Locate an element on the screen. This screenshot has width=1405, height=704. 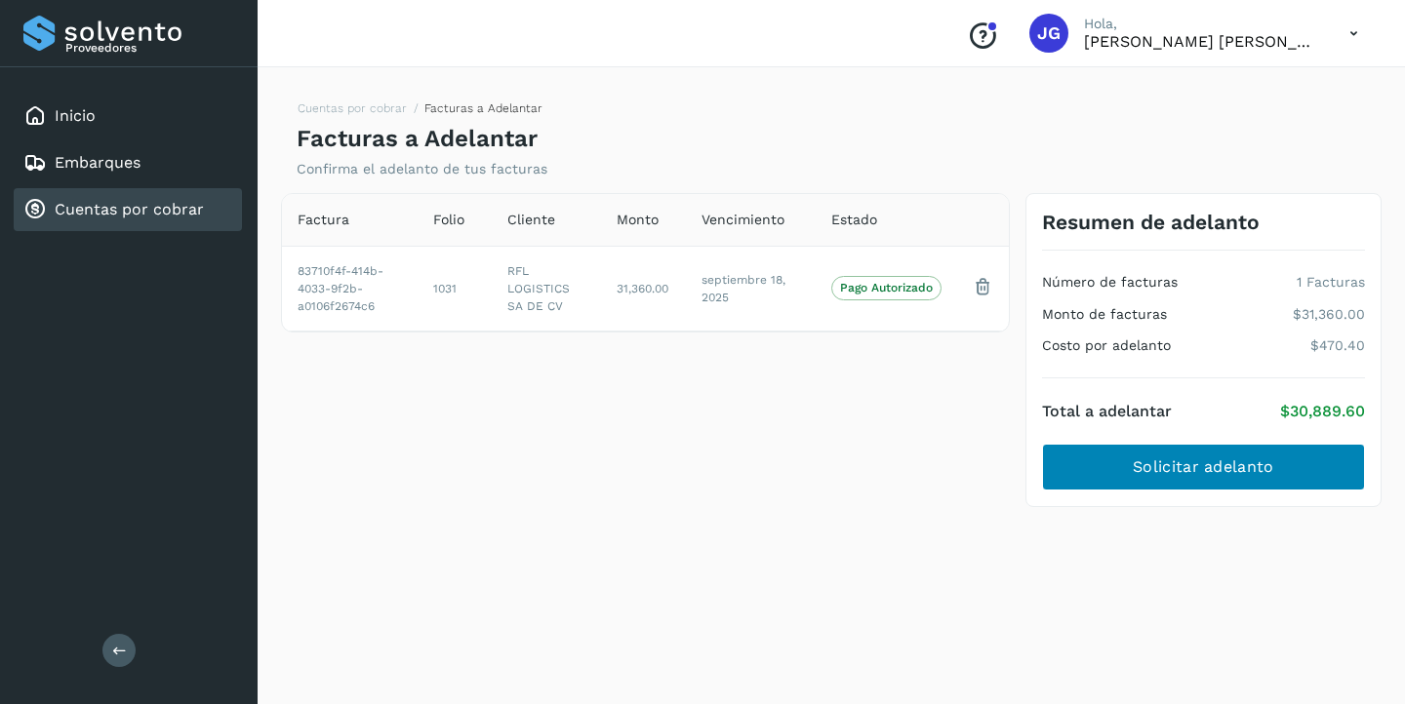
td: 1031 is located at coordinates (455, 288).